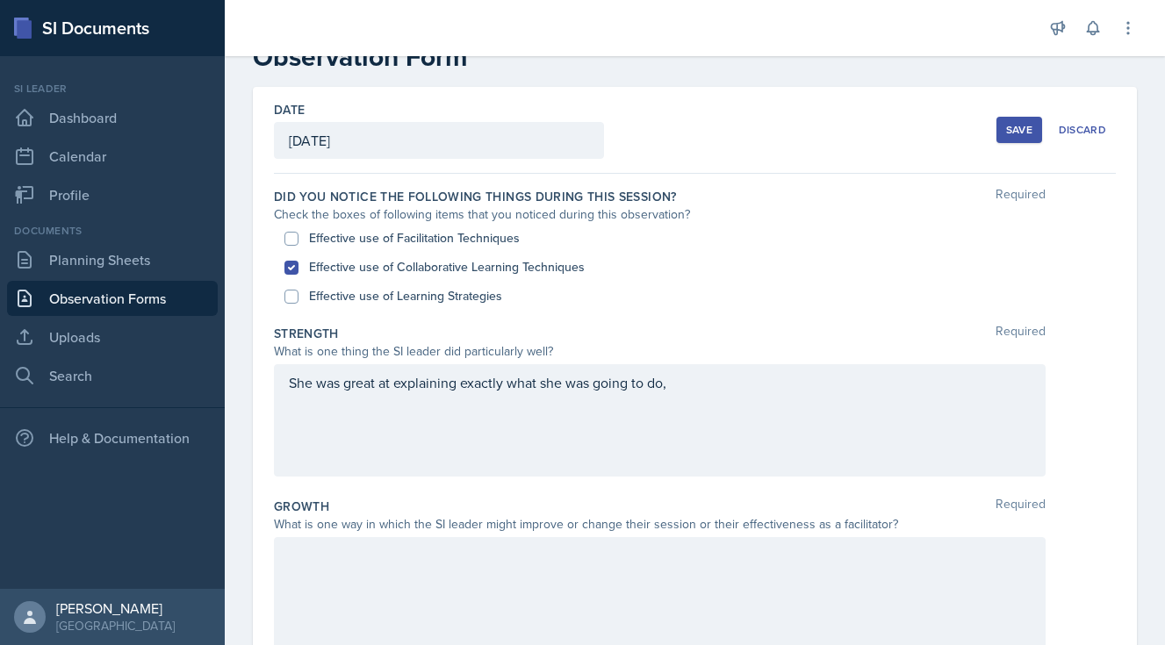  What do you see at coordinates (301, 506) in the screenshot?
I see `label: Growth` at bounding box center [301, 506].